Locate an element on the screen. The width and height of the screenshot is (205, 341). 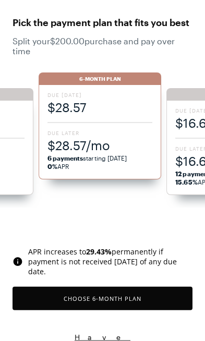
span: Pick the payment plan that fits you best is located at coordinates (102, 22).